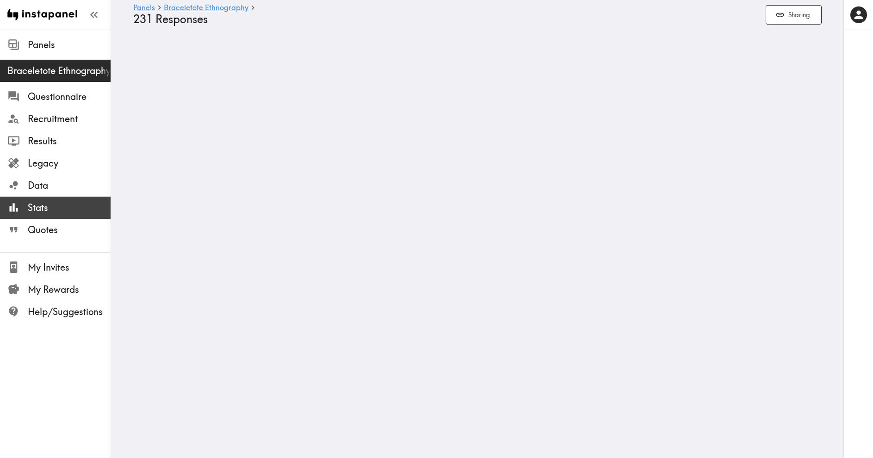  What do you see at coordinates (69, 230) in the screenshot?
I see `span: Quotes` at bounding box center [69, 230].